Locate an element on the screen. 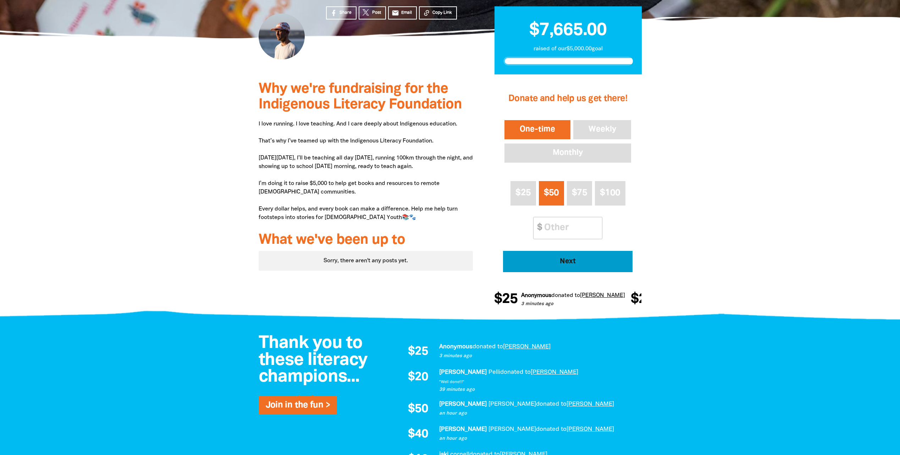 This screenshot has width=900, height=455. span: Why we're fundraising for the Indigenous Literacy Foundation is located at coordinates (360, 97).